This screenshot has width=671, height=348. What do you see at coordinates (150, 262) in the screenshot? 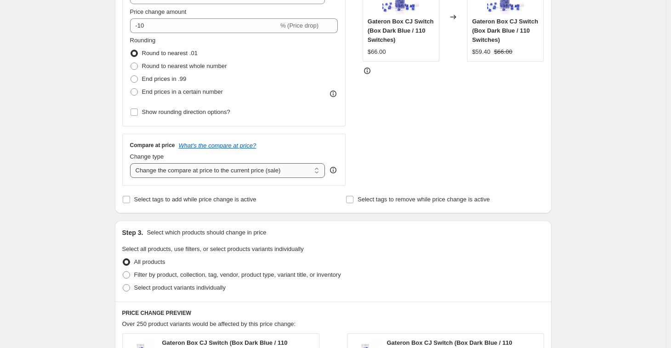
I see `span: All products` at bounding box center [150, 262].